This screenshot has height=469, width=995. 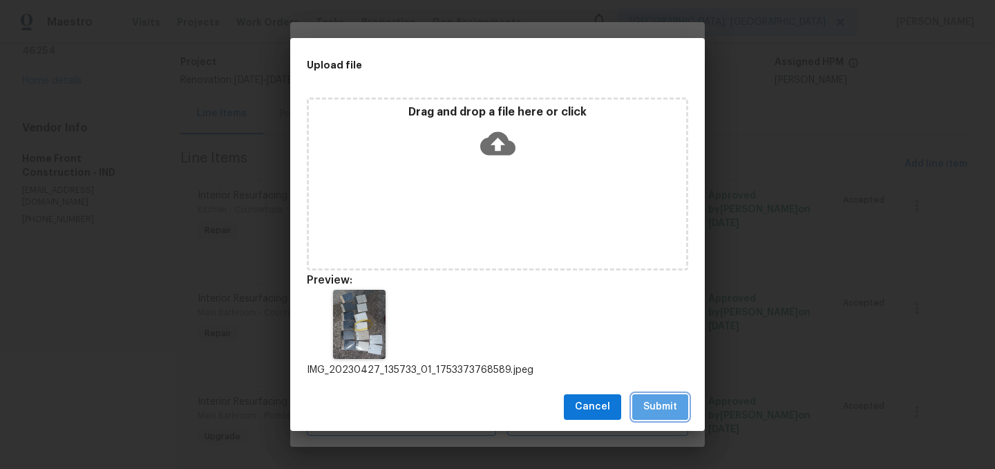 I want to click on p: Drag and drop a file here or click, so click(x=498, y=112).